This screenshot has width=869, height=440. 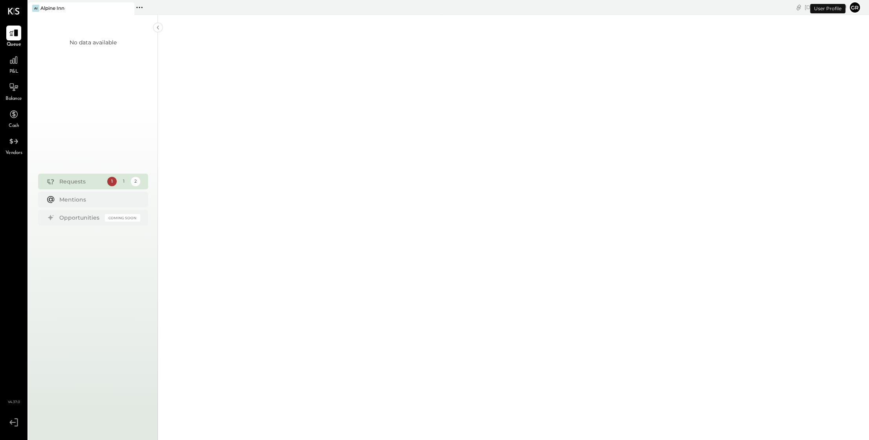 What do you see at coordinates (14, 37) in the screenshot?
I see `a: Queue` at bounding box center [14, 37].